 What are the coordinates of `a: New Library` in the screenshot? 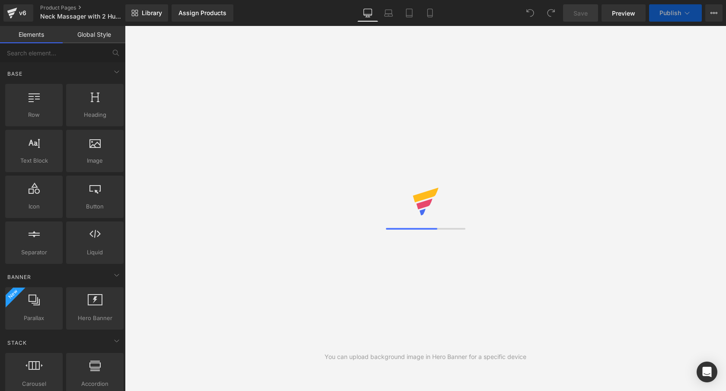 It's located at (146, 13).